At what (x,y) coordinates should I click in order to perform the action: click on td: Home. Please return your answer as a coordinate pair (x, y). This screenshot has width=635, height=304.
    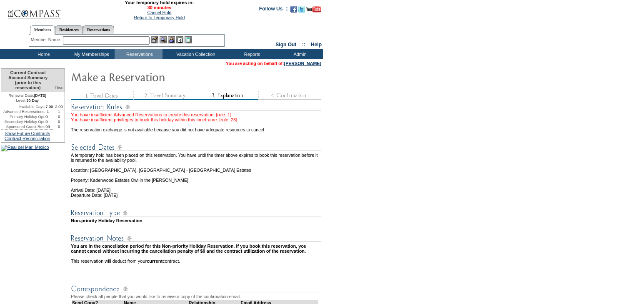
    Looking at the image, I should click on (43, 54).